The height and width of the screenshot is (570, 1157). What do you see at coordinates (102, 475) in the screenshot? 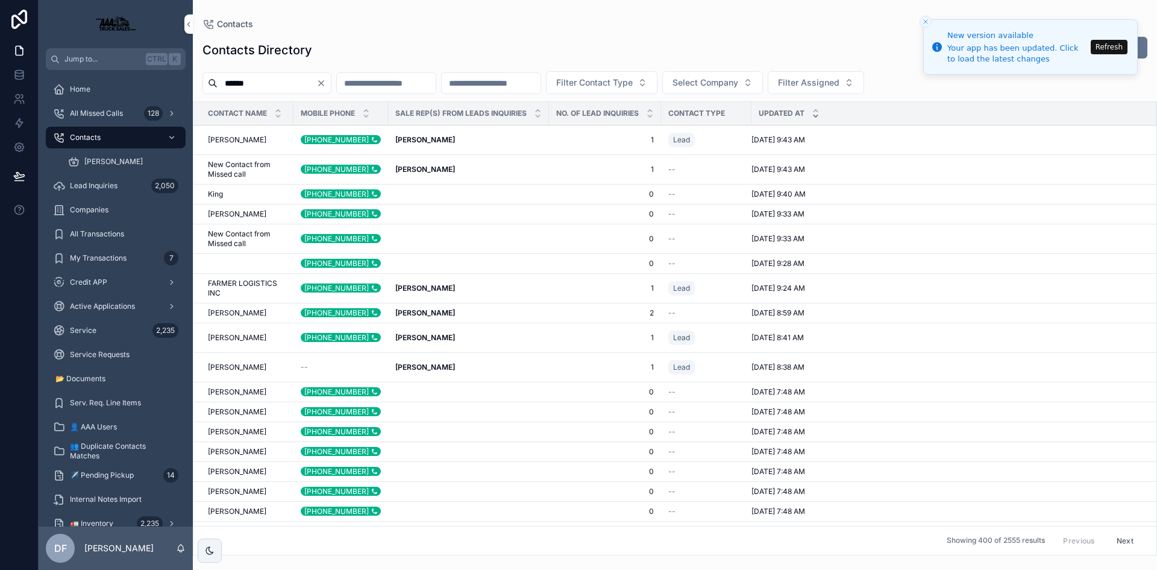
I see `span: ✈️ Pending Pickup` at bounding box center [102, 475].